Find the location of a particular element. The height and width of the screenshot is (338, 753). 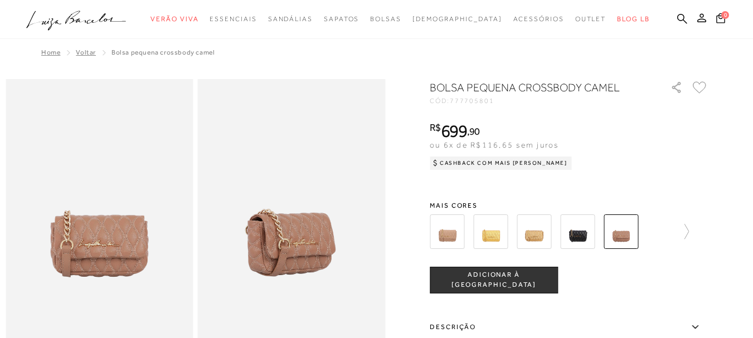

a: Voltar is located at coordinates (86, 52).